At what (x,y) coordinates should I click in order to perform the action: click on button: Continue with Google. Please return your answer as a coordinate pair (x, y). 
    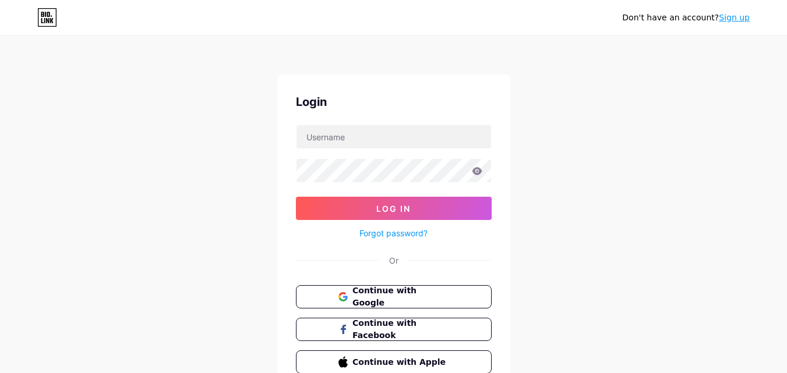
    Looking at the image, I should click on (394, 297).